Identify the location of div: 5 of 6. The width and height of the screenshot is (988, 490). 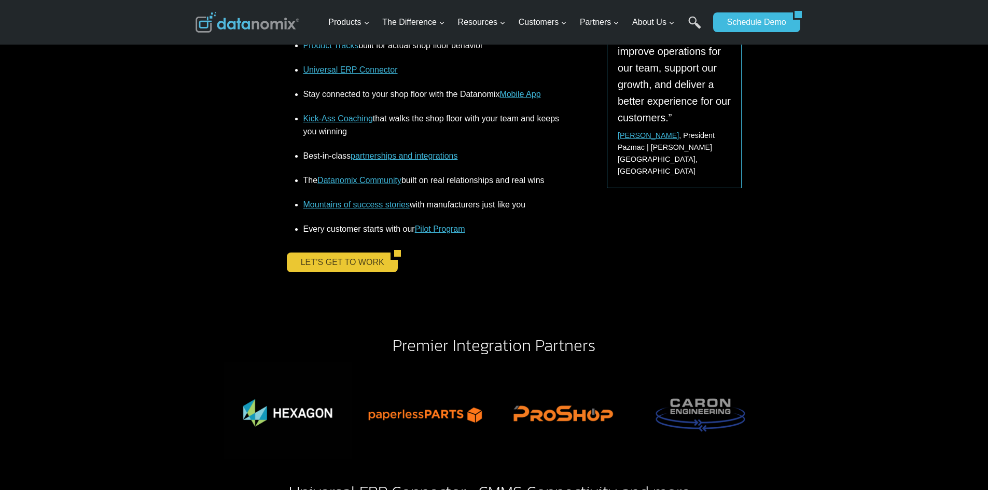
(563, 410).